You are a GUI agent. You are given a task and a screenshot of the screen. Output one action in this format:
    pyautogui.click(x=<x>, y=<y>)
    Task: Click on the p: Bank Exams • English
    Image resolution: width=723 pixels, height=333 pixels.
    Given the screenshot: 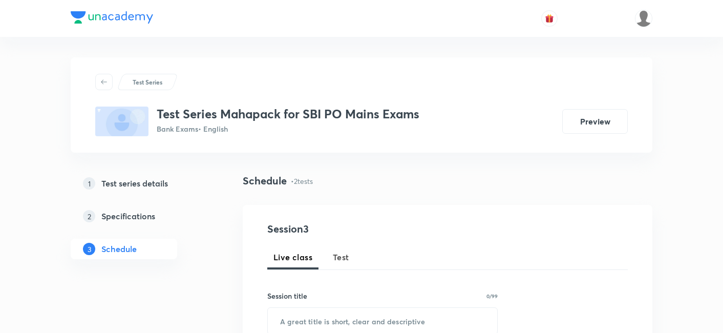 What is the action you would take?
    pyautogui.click(x=288, y=129)
    